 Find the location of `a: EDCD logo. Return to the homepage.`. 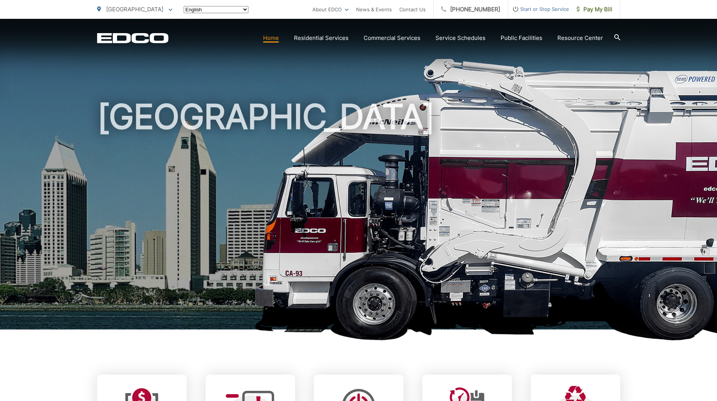

a: EDCD logo. Return to the homepage. is located at coordinates (133, 38).